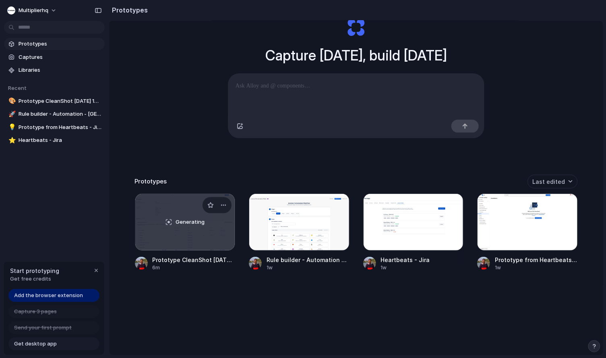 The image size is (606, 358). Describe the element at coordinates (48, 295) in the screenshot. I see `span: Add the browser extension` at that location.